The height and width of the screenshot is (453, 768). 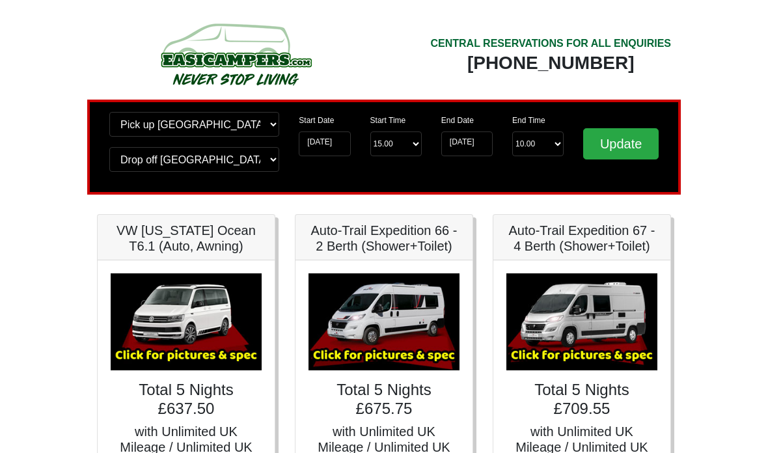 What do you see at coordinates (384, 238) in the screenshot?
I see `h5: Auto-Trail Expedition 66 - 2 Berth (Shower+Toilet)` at bounding box center [384, 238].